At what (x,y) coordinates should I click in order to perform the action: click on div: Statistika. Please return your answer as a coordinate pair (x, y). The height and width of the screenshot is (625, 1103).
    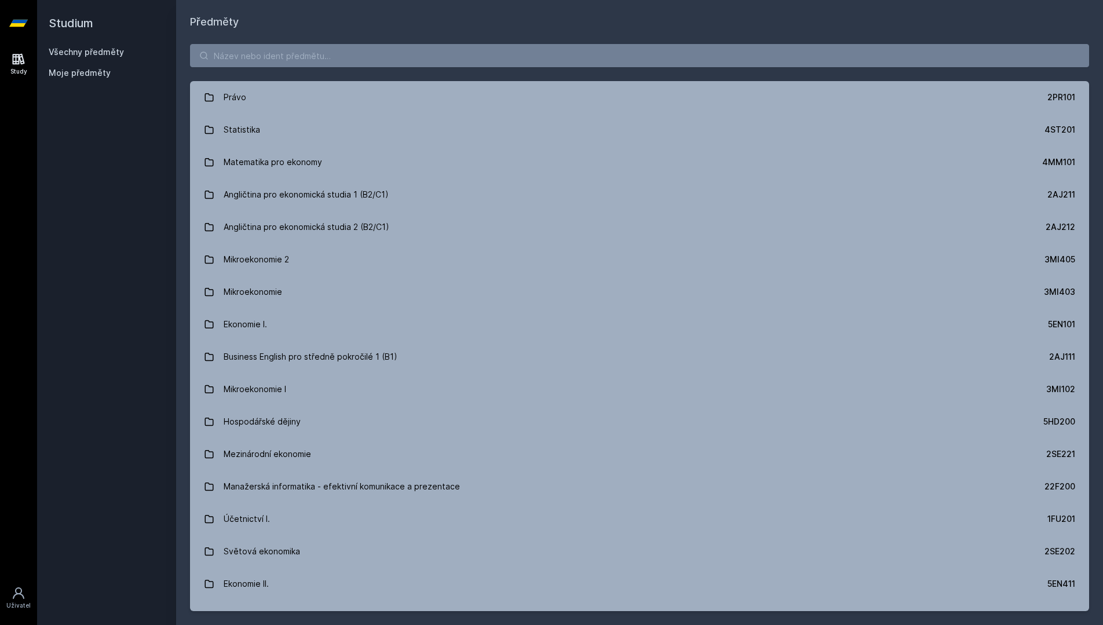
    Looking at the image, I should click on (242, 130).